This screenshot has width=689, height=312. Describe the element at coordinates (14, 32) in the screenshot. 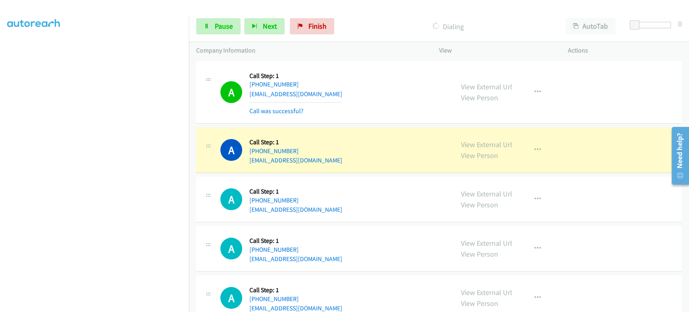

I see `div: Open Resource Center` at that location.